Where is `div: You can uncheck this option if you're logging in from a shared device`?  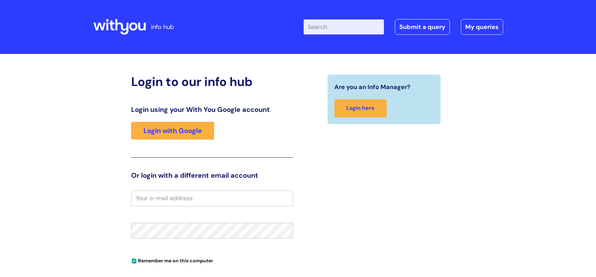 div: You can uncheck this option if you're logging in from a shared device is located at coordinates (212, 261).